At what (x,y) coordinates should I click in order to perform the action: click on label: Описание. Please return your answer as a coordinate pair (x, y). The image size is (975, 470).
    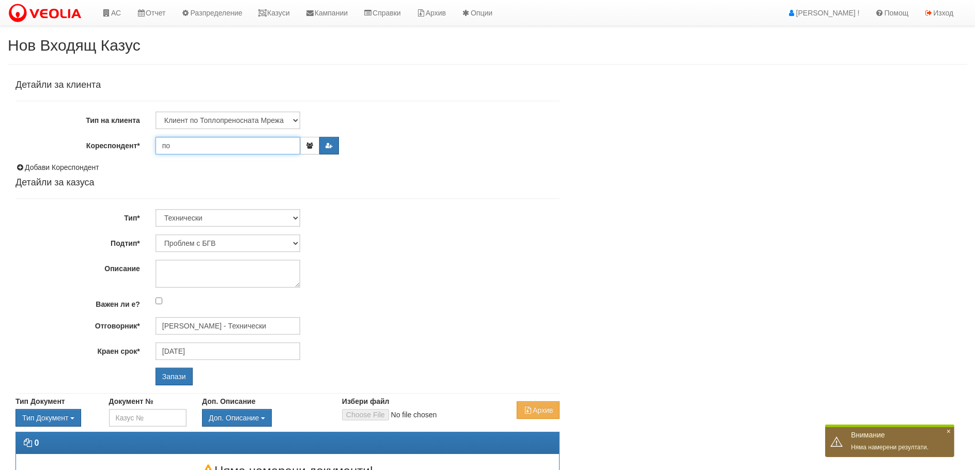
    Looking at the image, I should click on (77, 267).